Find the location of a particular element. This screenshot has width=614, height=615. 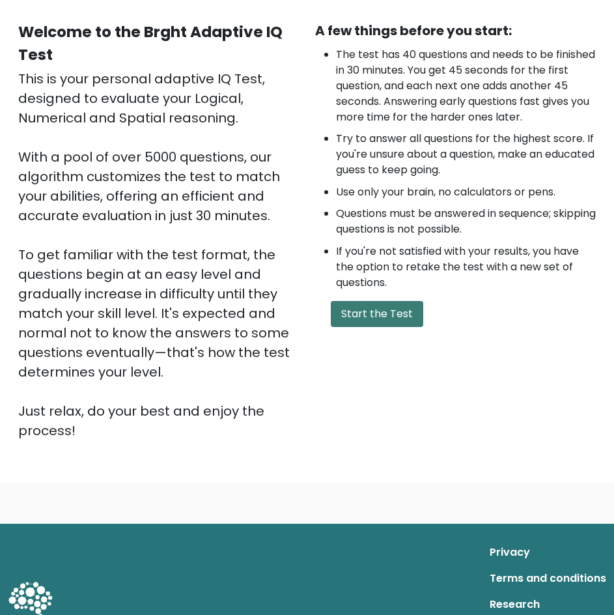

div: A few things before you start: is located at coordinates (456, 31).